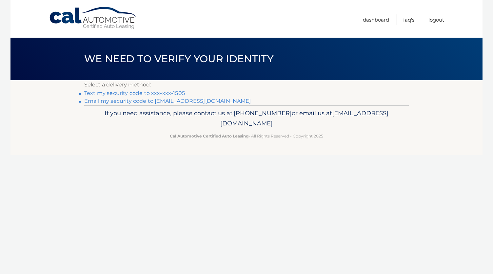 The height and width of the screenshot is (274, 493). Describe the element at coordinates (93, 18) in the screenshot. I see `a: Cal Automotive` at that location.